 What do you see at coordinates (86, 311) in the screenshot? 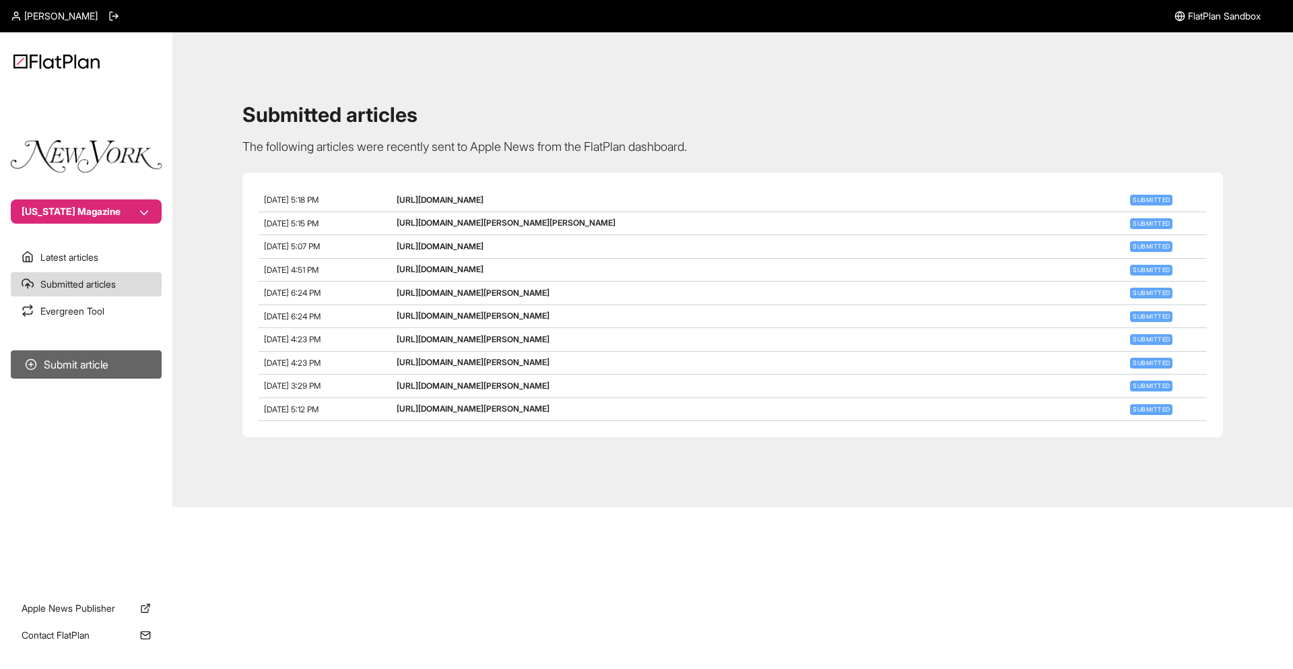
I see `a: Evergreen Tool` at bounding box center [86, 311].